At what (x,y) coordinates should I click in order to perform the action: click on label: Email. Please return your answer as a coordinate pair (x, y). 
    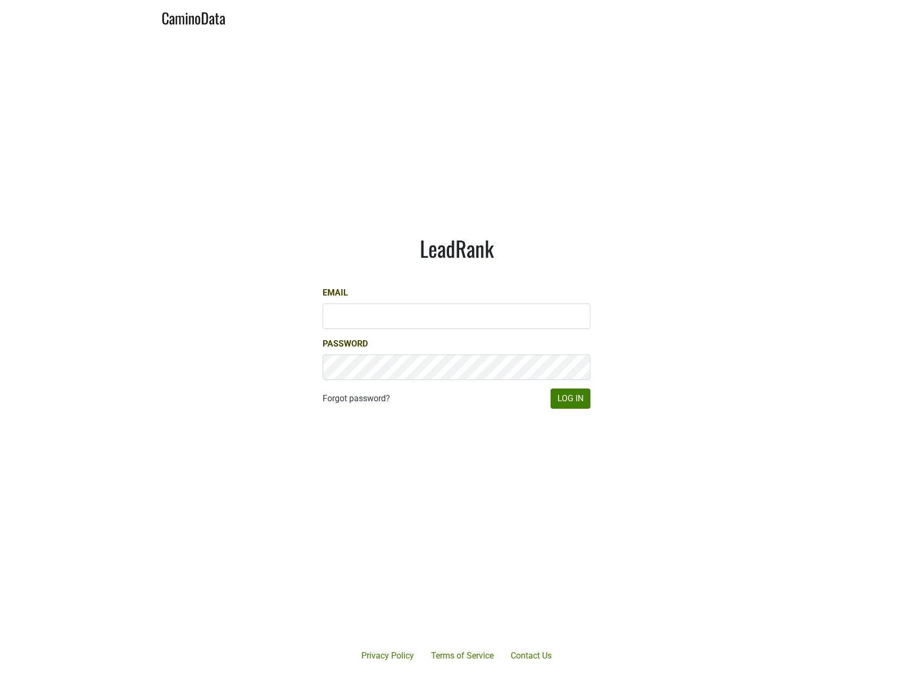
    Looking at the image, I should click on (335, 293).